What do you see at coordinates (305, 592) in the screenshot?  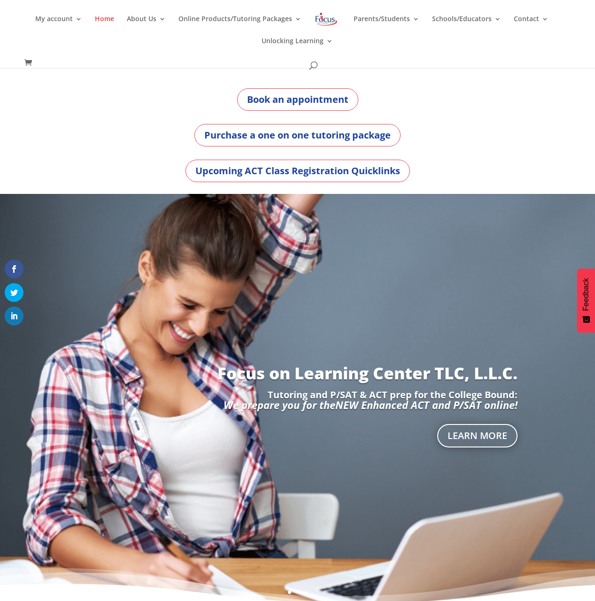 I see `a: 3` at bounding box center [305, 592].